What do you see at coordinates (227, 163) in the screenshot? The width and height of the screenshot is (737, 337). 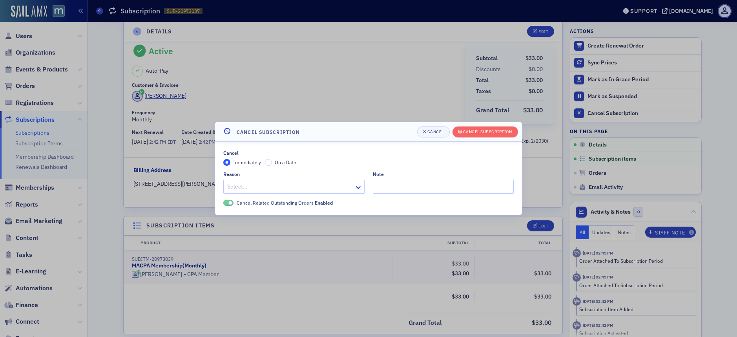 I see `input: Immediately` at bounding box center [227, 163].